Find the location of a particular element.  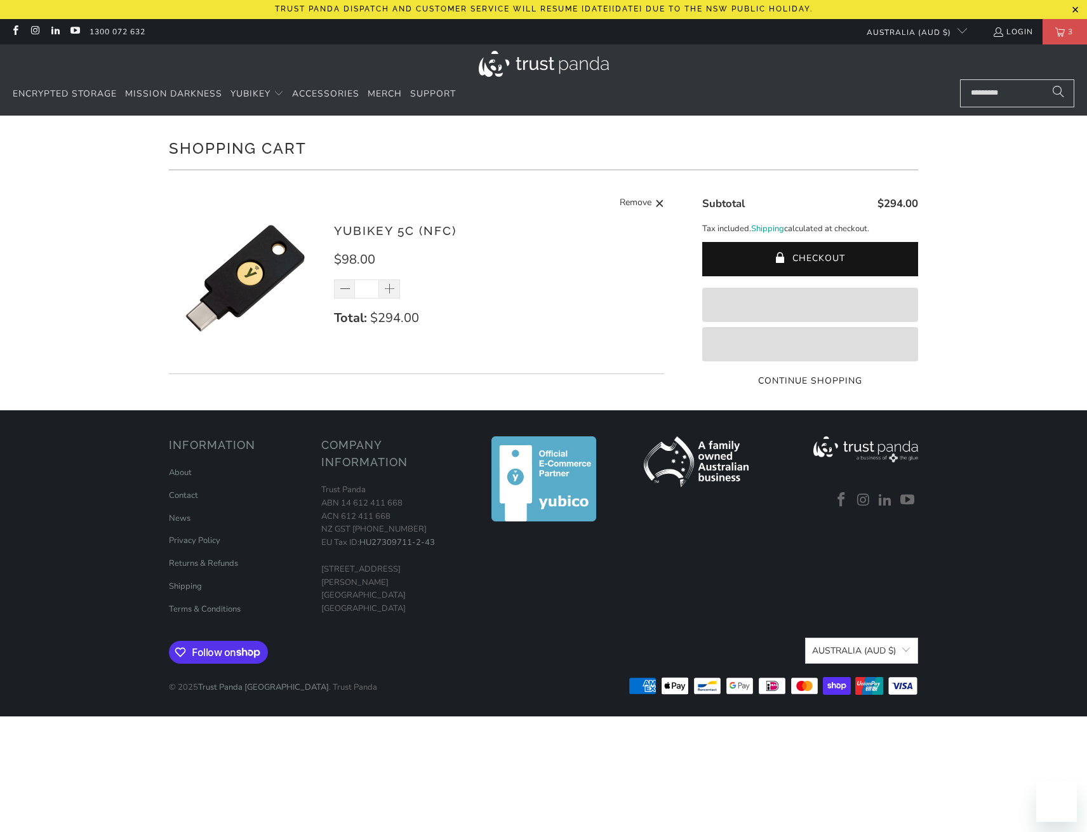

a: Remove is located at coordinates (642, 203).